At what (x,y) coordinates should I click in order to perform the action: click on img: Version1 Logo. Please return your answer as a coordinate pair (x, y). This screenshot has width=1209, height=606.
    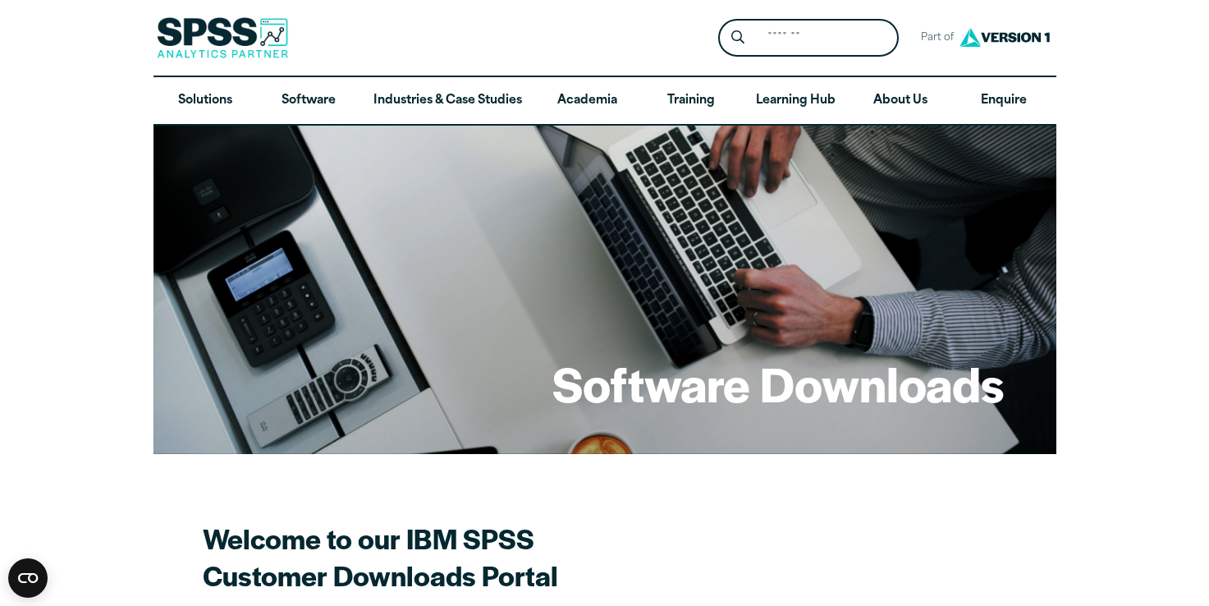
    Looking at the image, I should click on (1004, 37).